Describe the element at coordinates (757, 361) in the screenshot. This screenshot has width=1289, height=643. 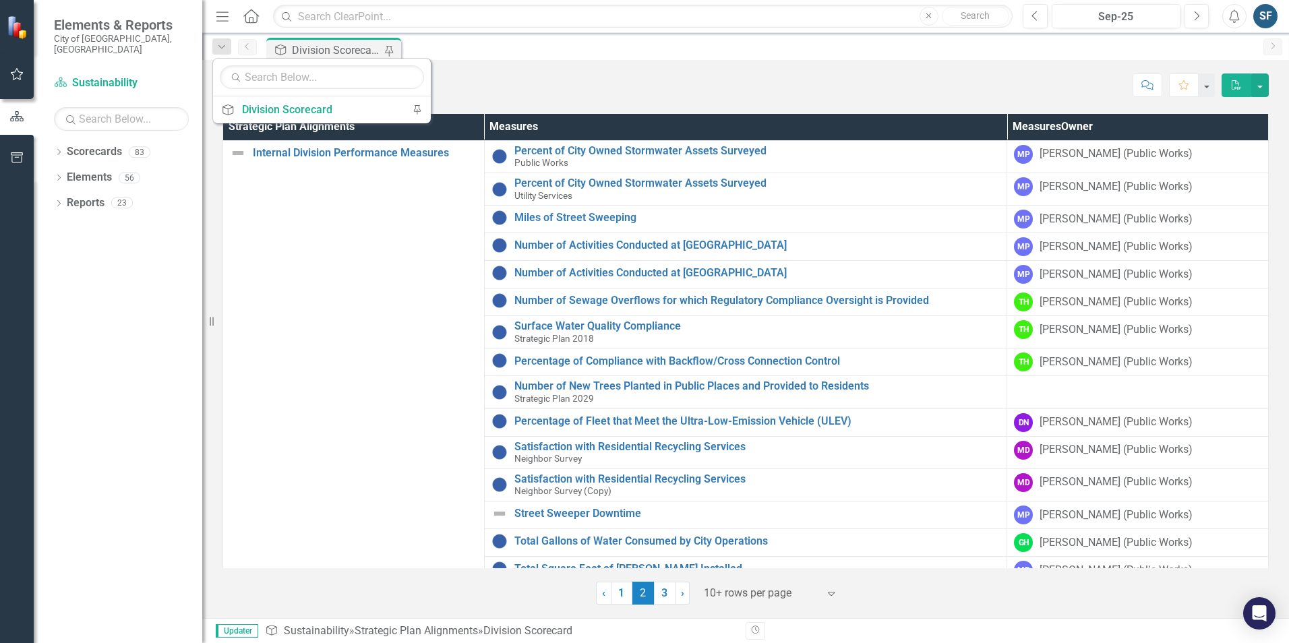
I see `a: Percentage of Compliance with Backflow/Cross Connection Control` at that location.